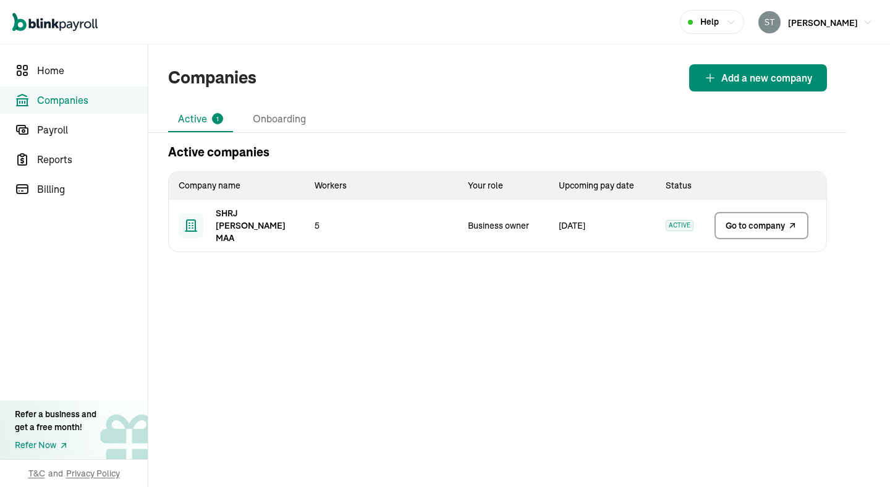 This screenshot has height=487, width=890. What do you see at coordinates (92, 130) in the screenshot?
I see `span: Payroll` at bounding box center [92, 130].